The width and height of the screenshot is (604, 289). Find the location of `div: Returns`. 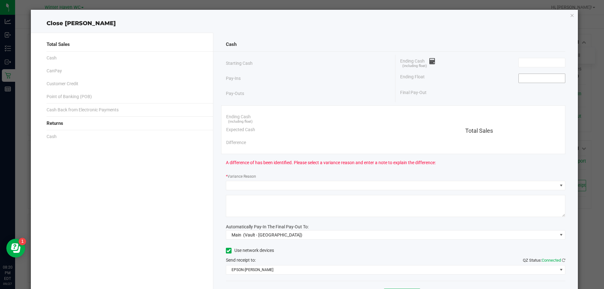

div: Returns is located at coordinates (123, 123).